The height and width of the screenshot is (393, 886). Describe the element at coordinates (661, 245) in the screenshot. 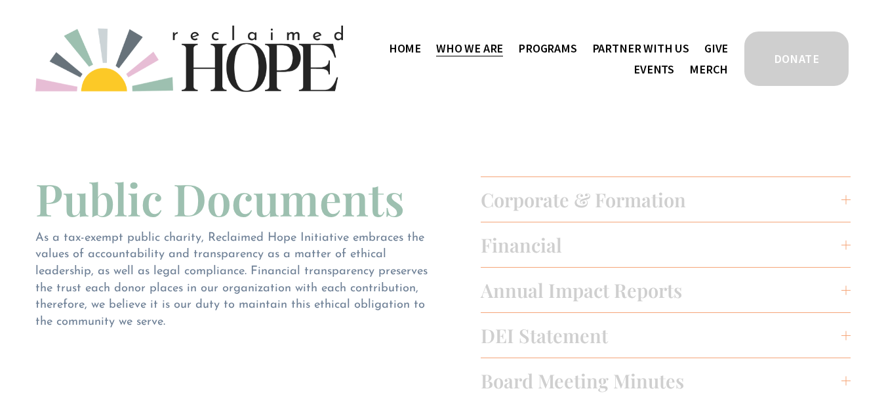

I see `span: Financial` at that location.